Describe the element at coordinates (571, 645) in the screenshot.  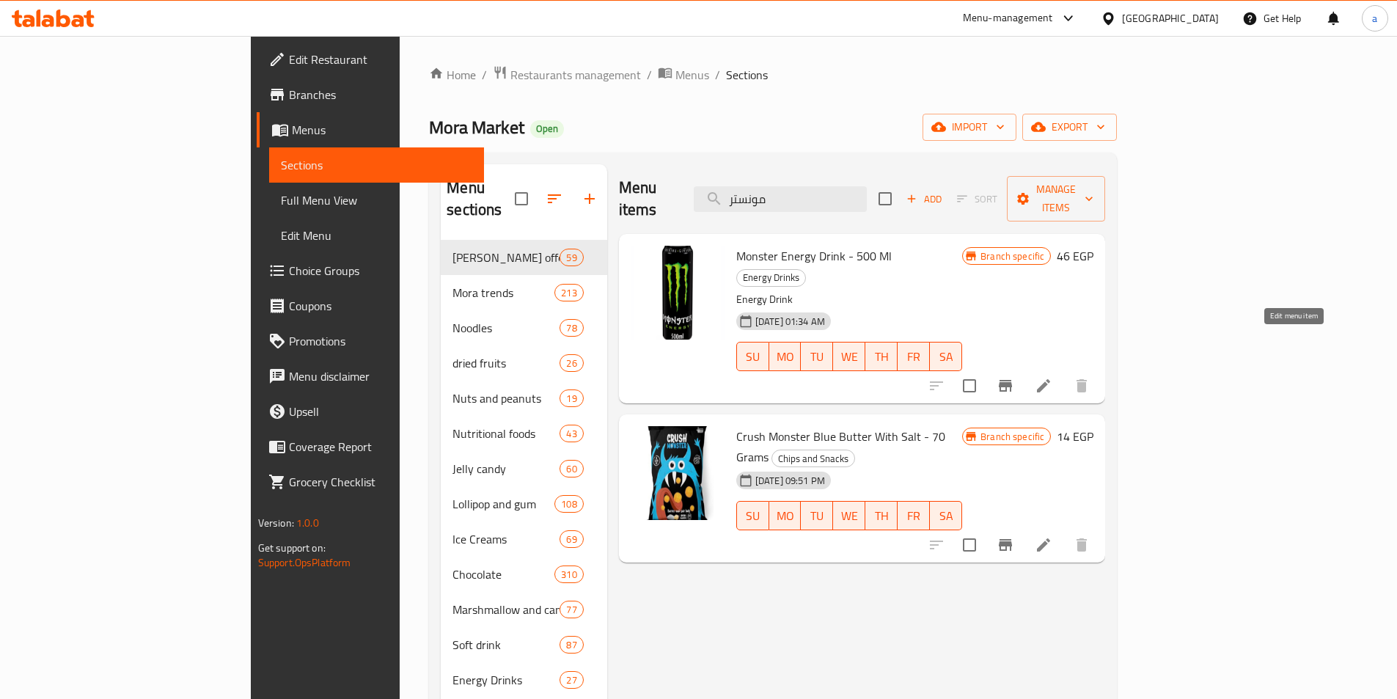
I see `span: 87` at that location.